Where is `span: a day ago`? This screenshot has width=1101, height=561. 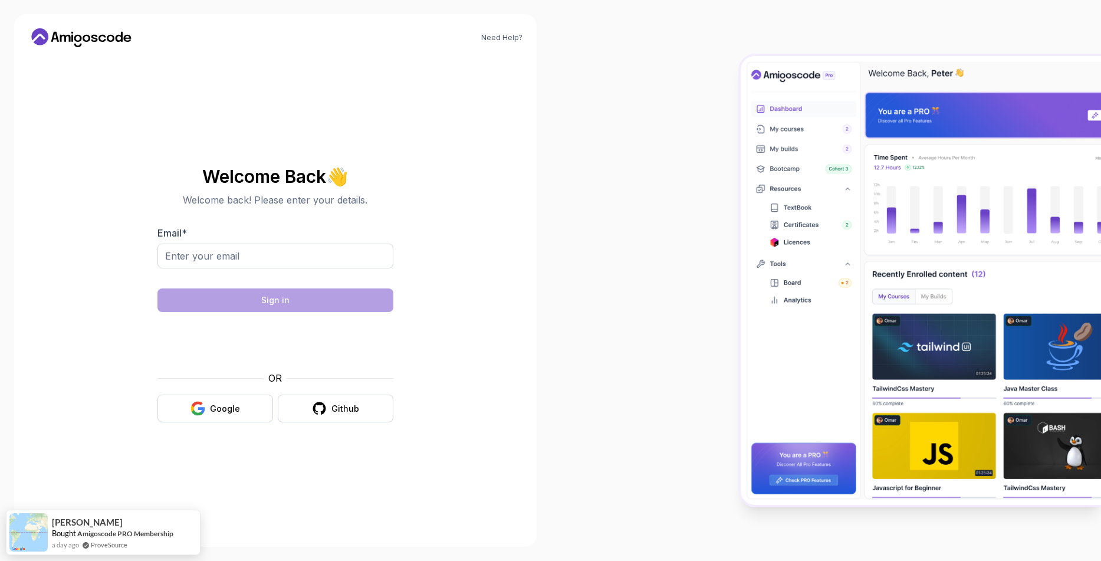
span: a day ago is located at coordinates (65, 544).